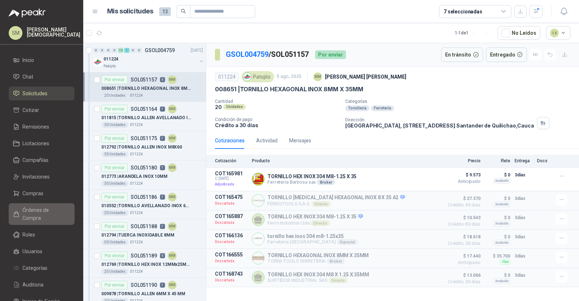  I want to click on a: Usuarios, so click(42, 251).